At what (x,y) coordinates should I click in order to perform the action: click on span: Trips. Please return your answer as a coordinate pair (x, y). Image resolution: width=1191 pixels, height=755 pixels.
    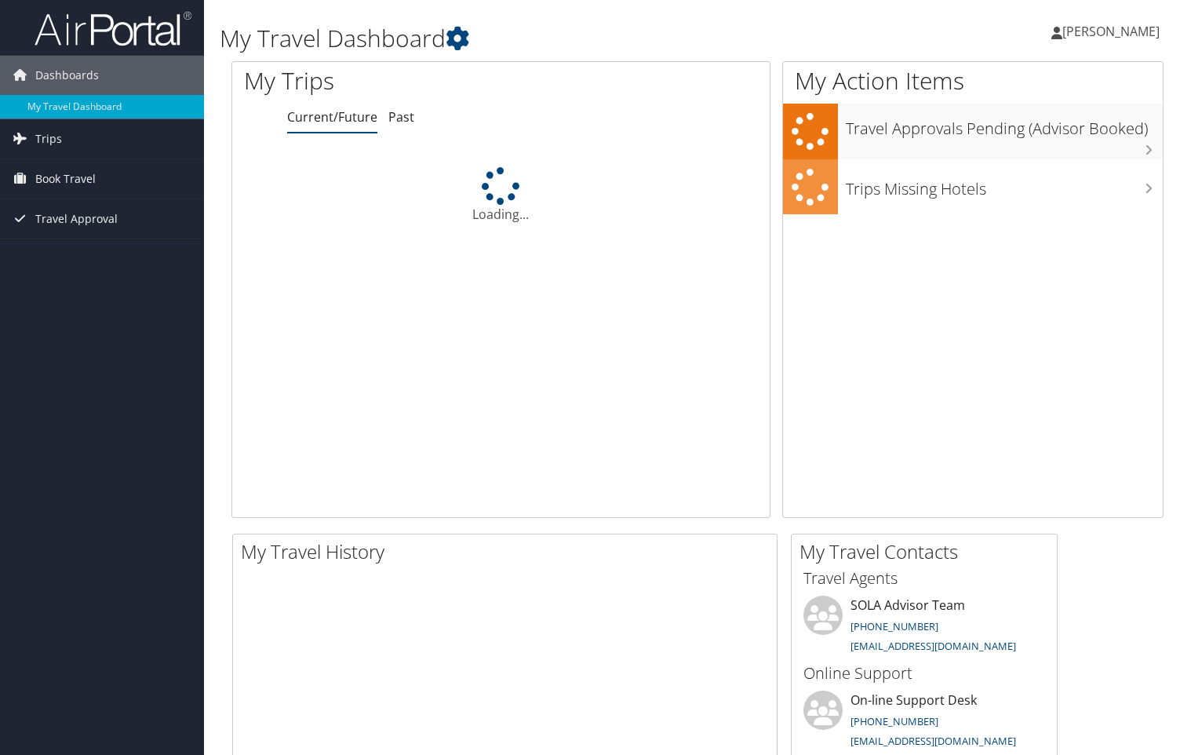
    Looking at the image, I should click on (49, 139).